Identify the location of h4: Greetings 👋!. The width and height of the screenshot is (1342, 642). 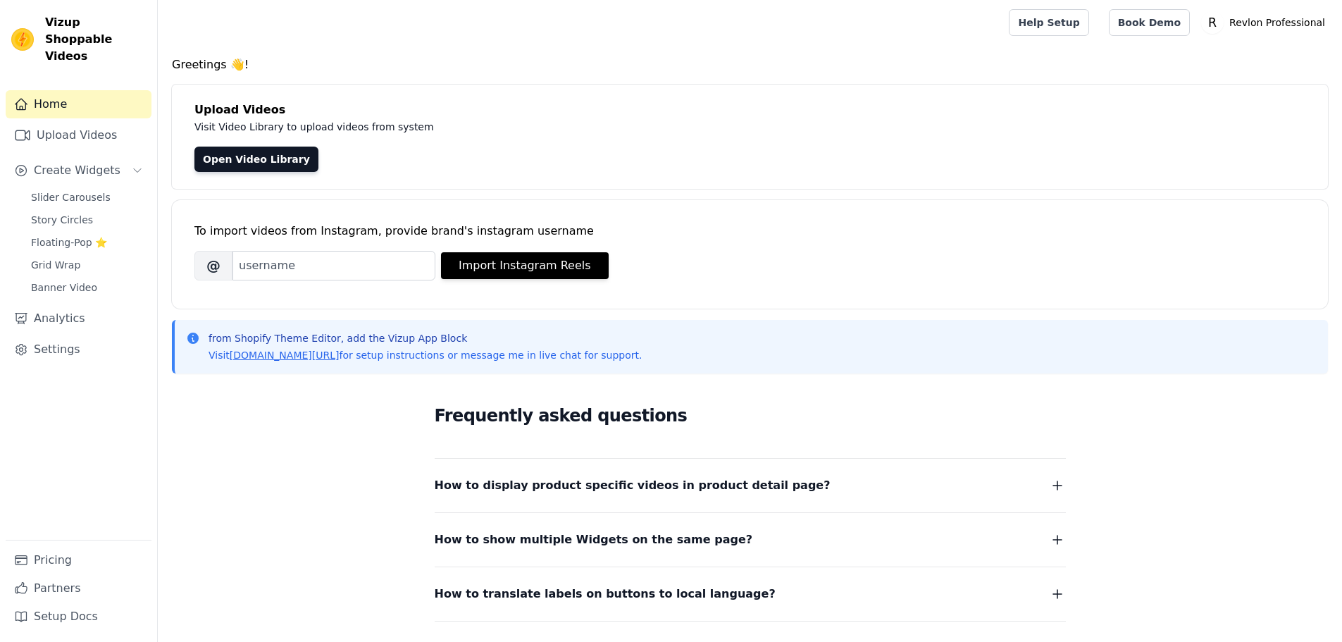
(750, 65).